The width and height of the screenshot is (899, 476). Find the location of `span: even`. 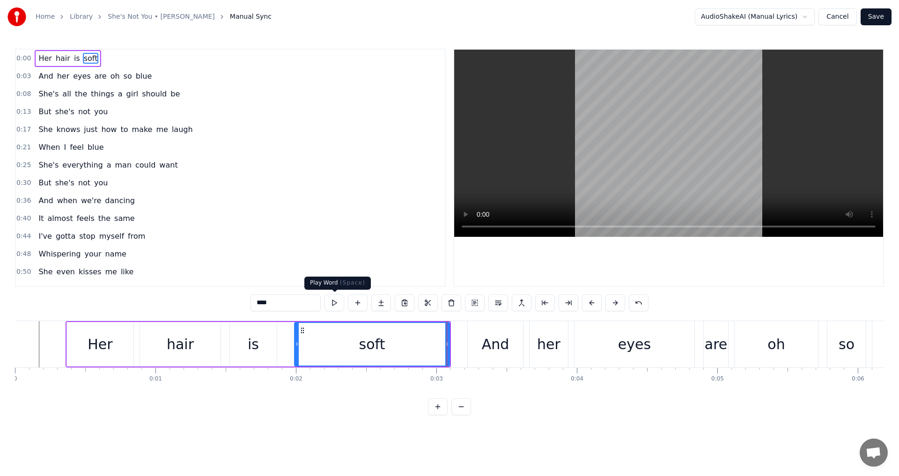

span: even is located at coordinates (66, 272).